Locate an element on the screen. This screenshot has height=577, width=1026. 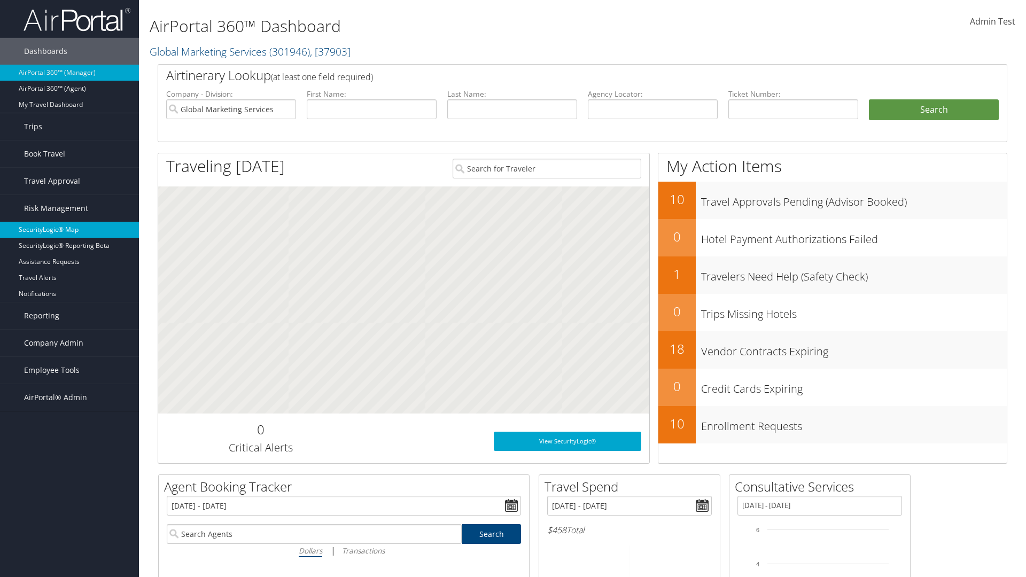
h3: Critical Alerts is located at coordinates (260, 448).